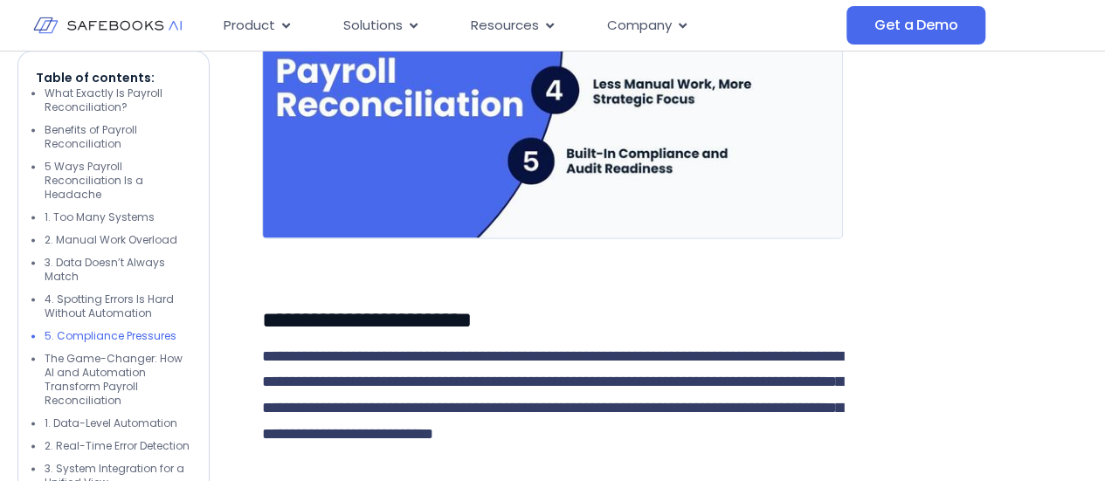 This screenshot has height=481, width=1105. I want to click on a: Get a Demo, so click(915, 25).